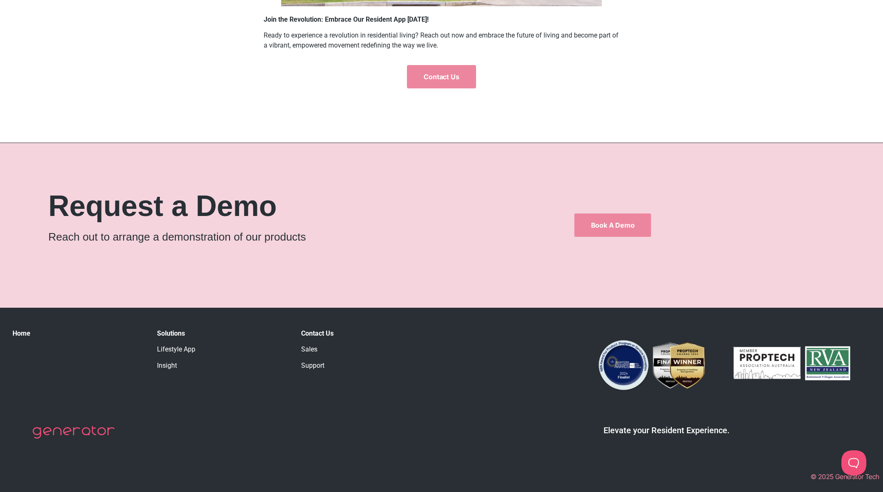  Describe the element at coordinates (317, 333) in the screenshot. I see `strong: Contact Us` at that location.